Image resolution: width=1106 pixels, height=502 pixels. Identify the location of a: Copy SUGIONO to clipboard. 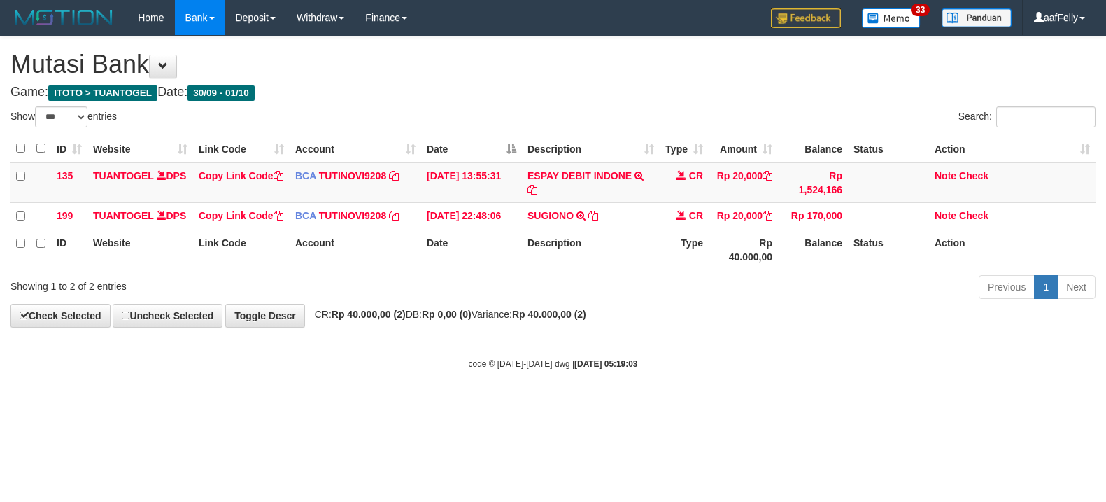
(593, 216).